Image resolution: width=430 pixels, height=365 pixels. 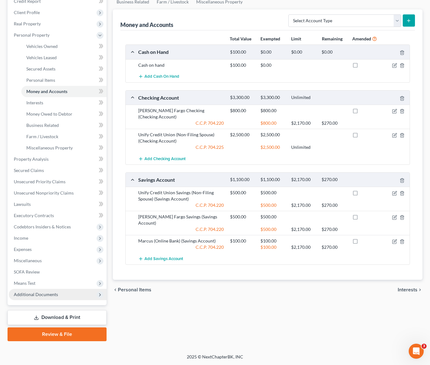 What do you see at coordinates (410, 290) in the screenshot?
I see `button: Interests chevron_right` at bounding box center [410, 290].